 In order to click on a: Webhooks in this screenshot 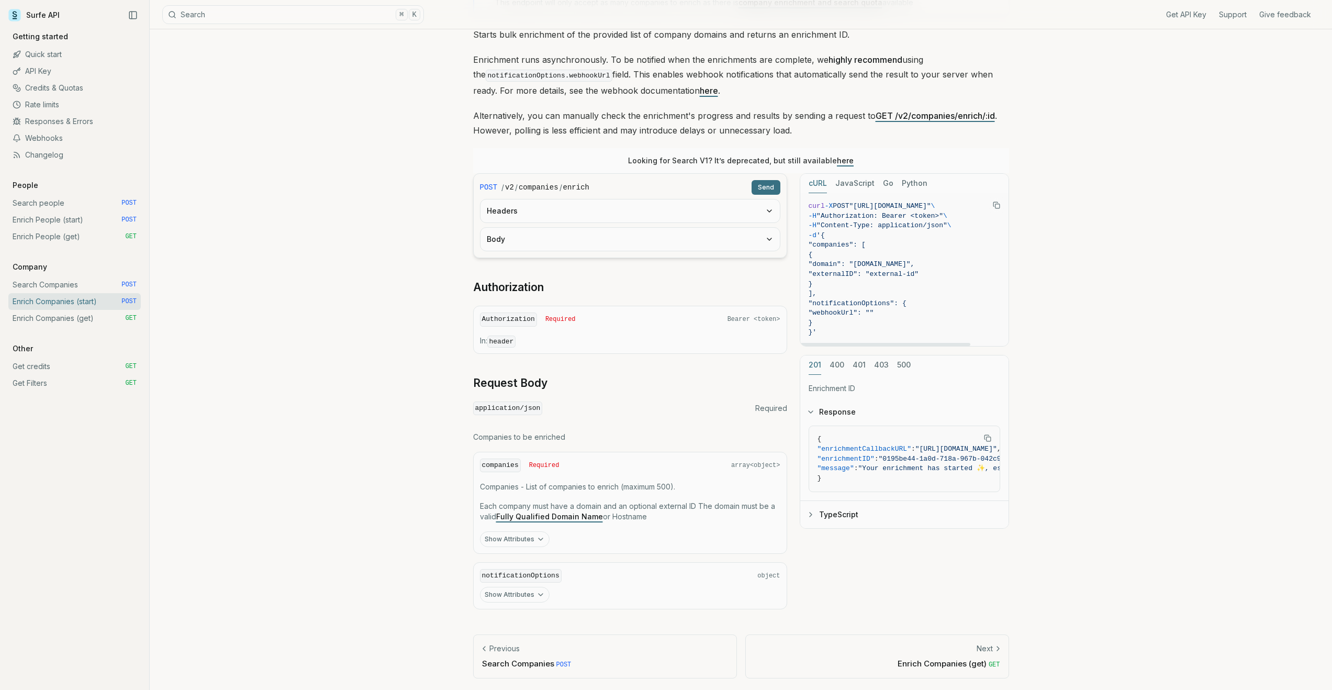, I will do `click(74, 138)`.